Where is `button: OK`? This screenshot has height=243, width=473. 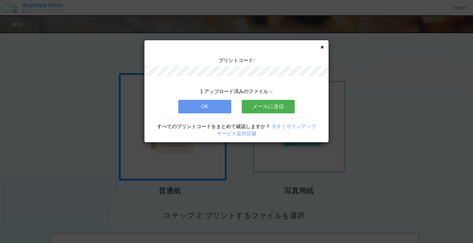 button: OK is located at coordinates (205, 107).